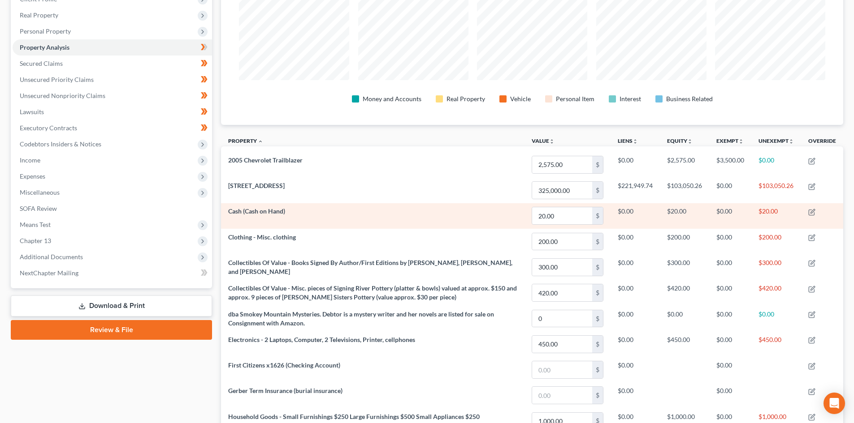 Image resolution: width=854 pixels, height=423 pixels. What do you see at coordinates (729, 141) in the screenshot?
I see `a: Exemptunfold_more` at bounding box center [729, 141].